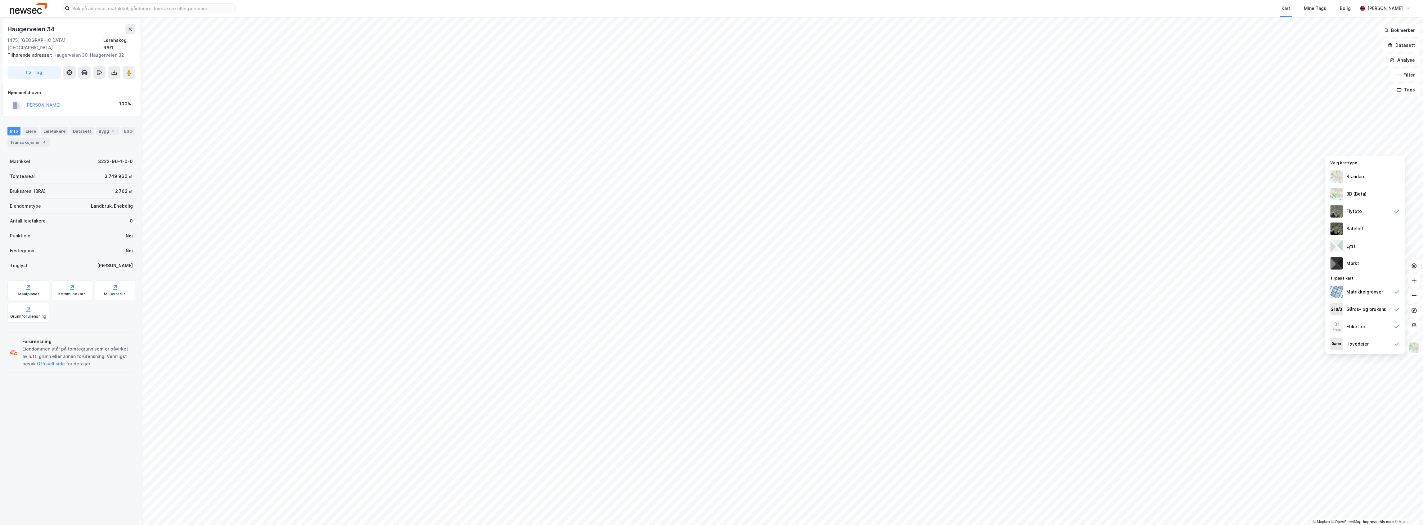 Image resolution: width=1423 pixels, height=525 pixels. I want to click on div: Mine Tags, so click(1315, 8).